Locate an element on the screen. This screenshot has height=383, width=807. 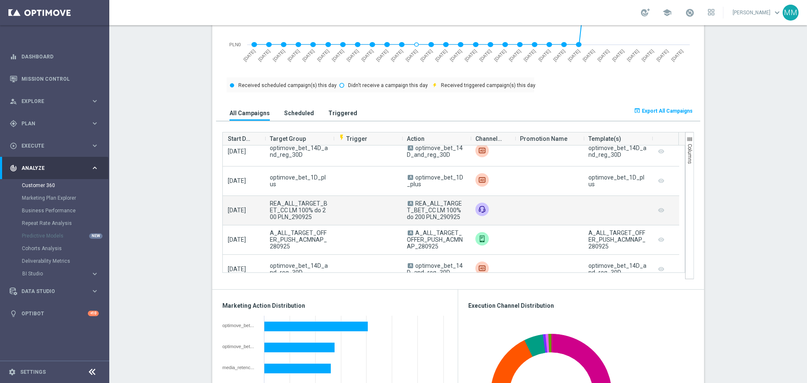
div: media_retencja_1_14 is located at coordinates (240, 367).